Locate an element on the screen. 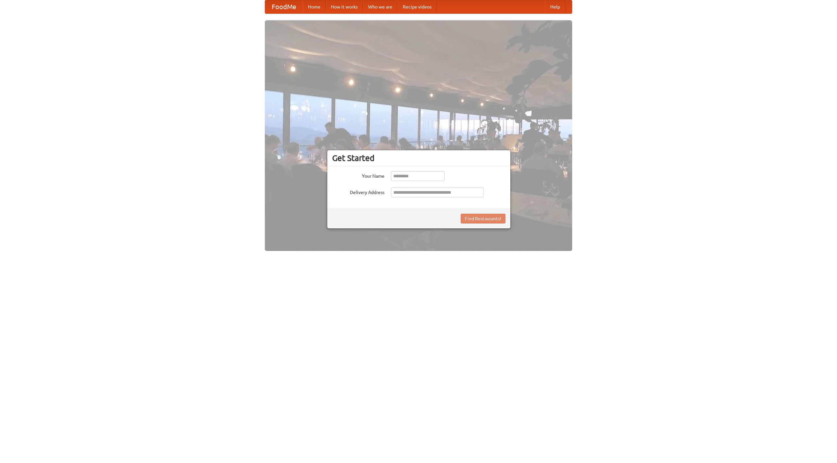 Image resolution: width=837 pixels, height=463 pixels. a: FoodMe is located at coordinates (284, 7).